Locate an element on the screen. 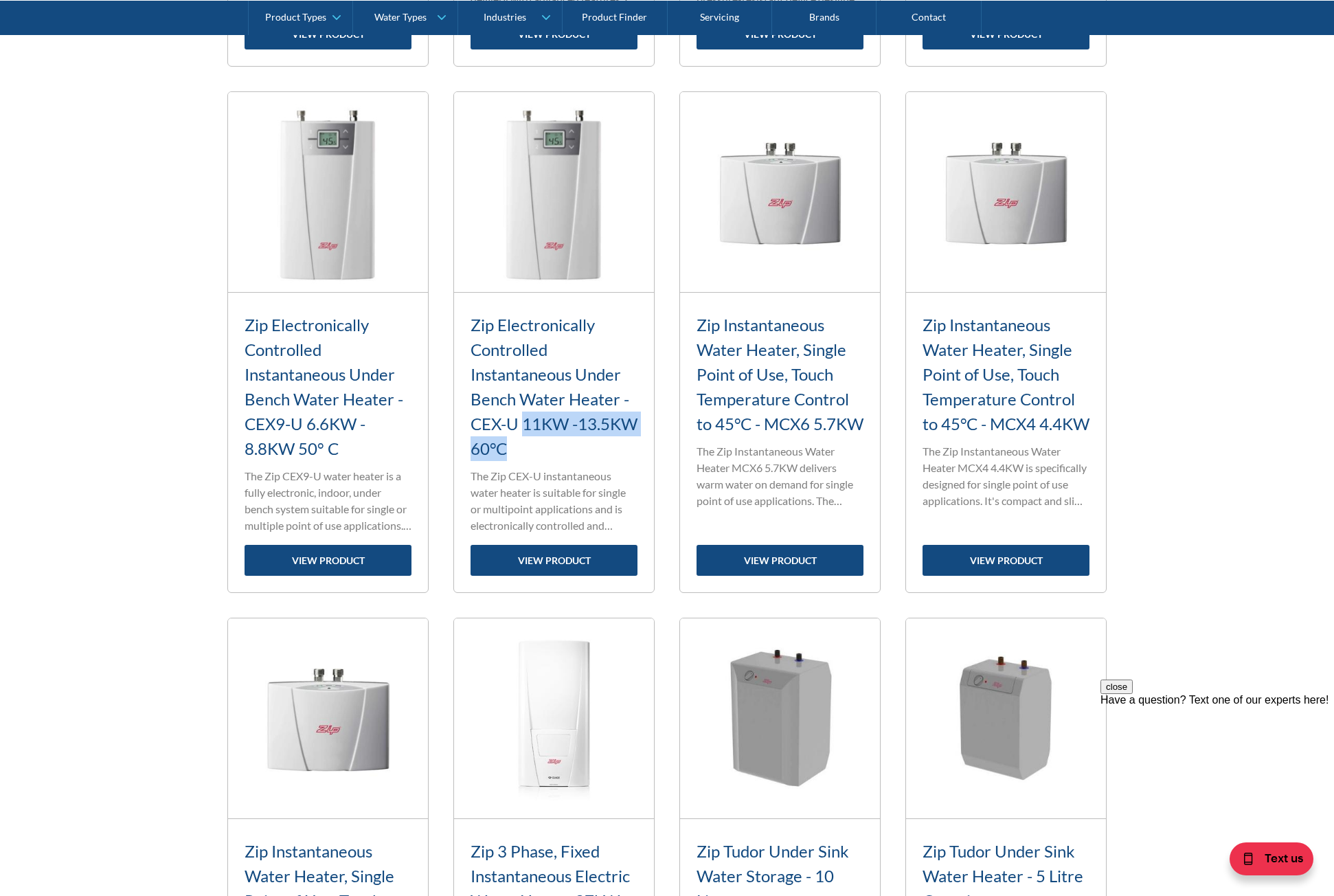 The height and width of the screenshot is (896, 1334). img: Zip Instantaneous Water Heater, Single Point of Use, Touch Temperature Control to 45°C - MCX4 4.4KW is located at coordinates (1005, 192).